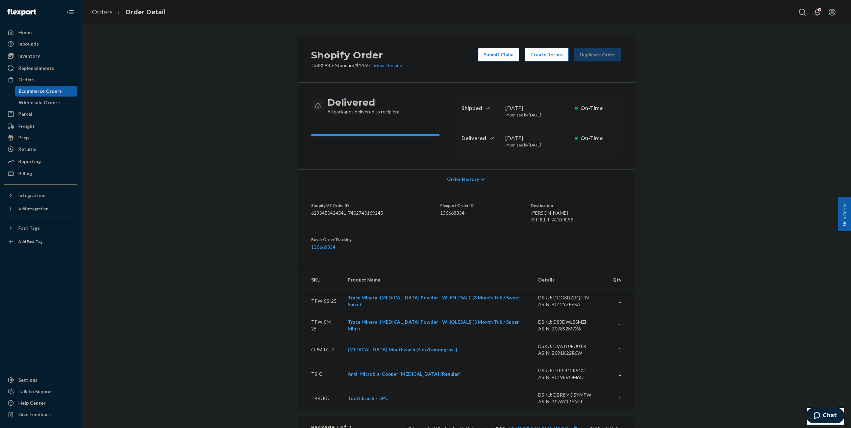 The height and width of the screenshot is (428, 851). I want to click on button: Integrations, so click(41, 196).